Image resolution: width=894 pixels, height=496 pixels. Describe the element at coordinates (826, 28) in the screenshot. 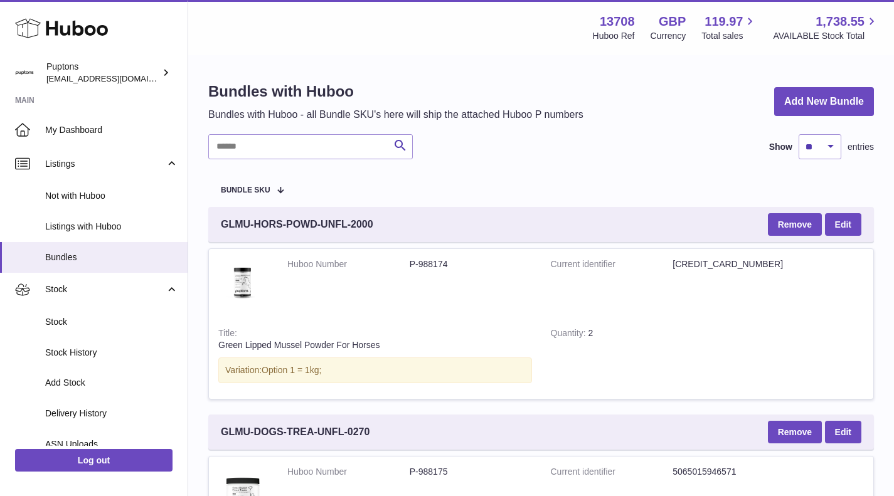

I see `a: 1,738.55 AVAILABLE Stock Total` at that location.